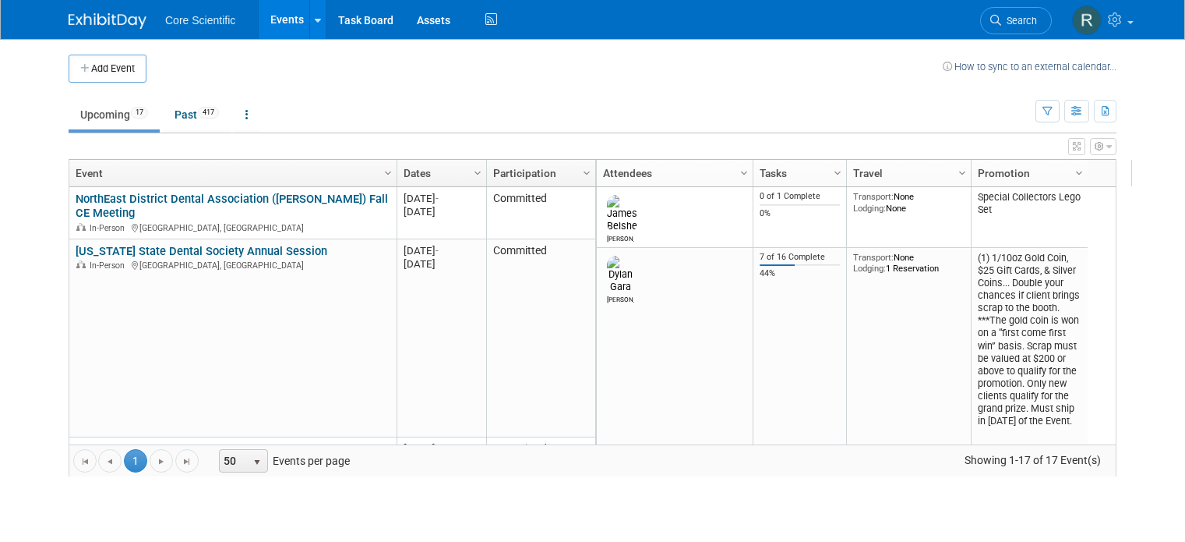  I want to click on span: Search, so click(1019, 20).